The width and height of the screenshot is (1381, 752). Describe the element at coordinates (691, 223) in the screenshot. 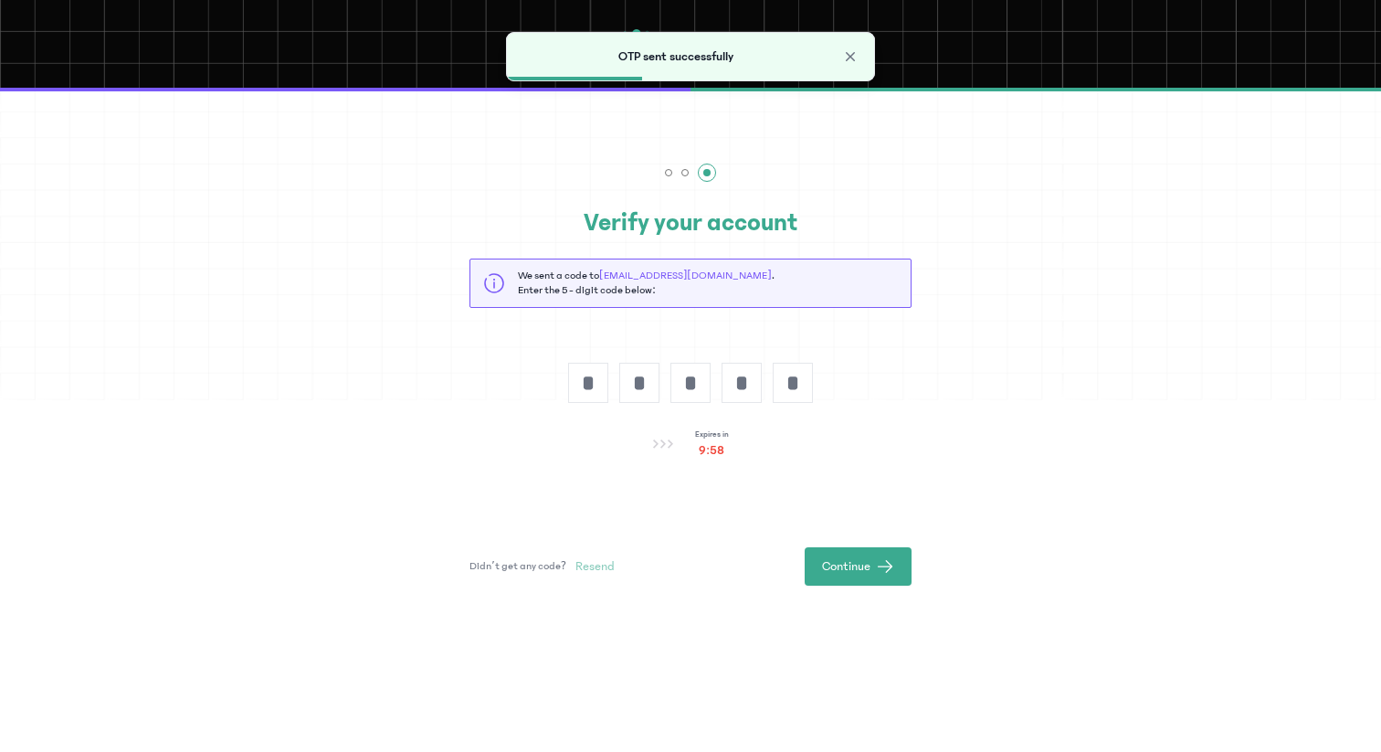

I see `h2: Verify your account` at that location.